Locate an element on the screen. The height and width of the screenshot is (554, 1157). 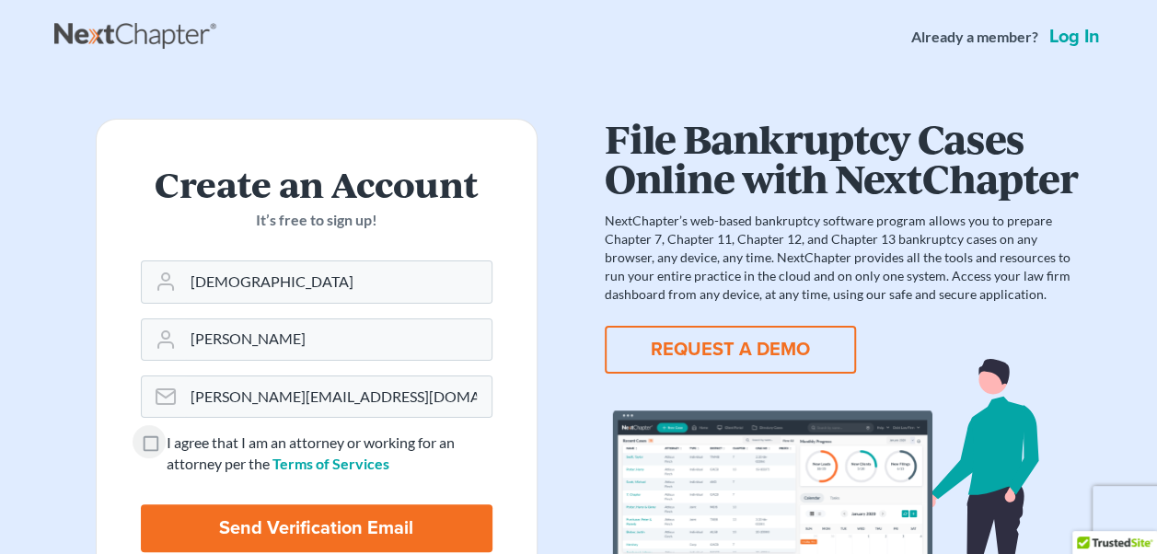
input: Send Verification Email is located at coordinates (317, 529).